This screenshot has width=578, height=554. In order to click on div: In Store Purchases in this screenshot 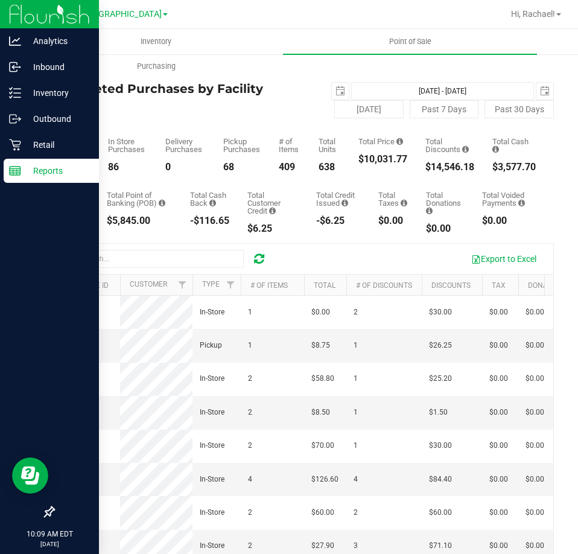, I will do `click(127, 145)`.